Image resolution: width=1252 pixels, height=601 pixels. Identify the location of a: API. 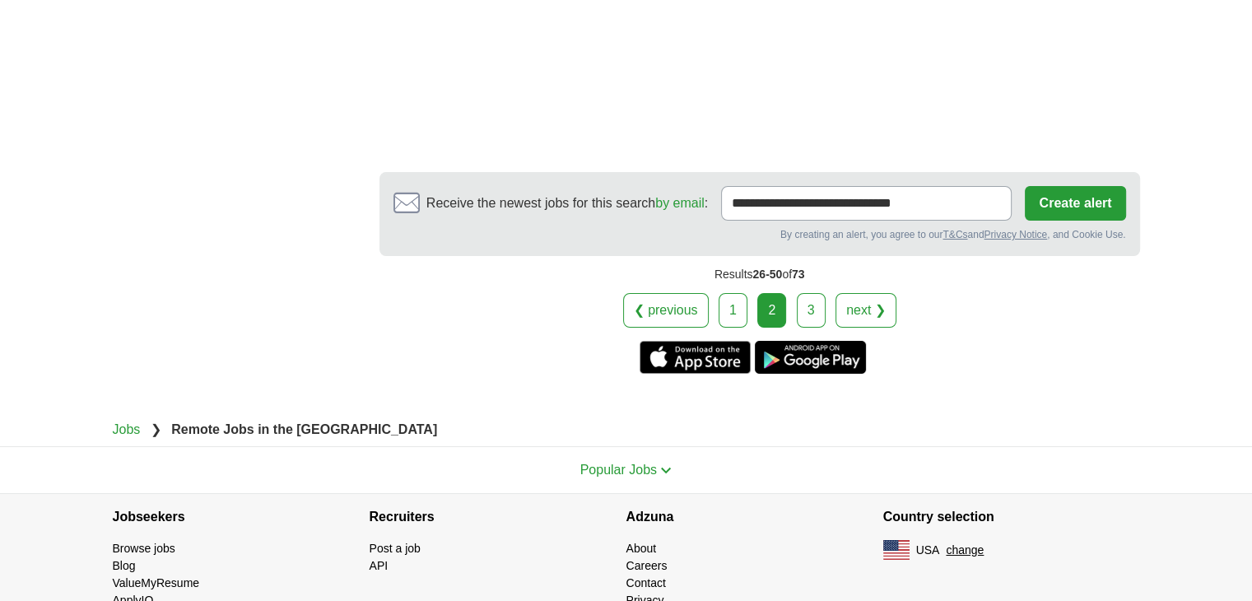
(379, 566).